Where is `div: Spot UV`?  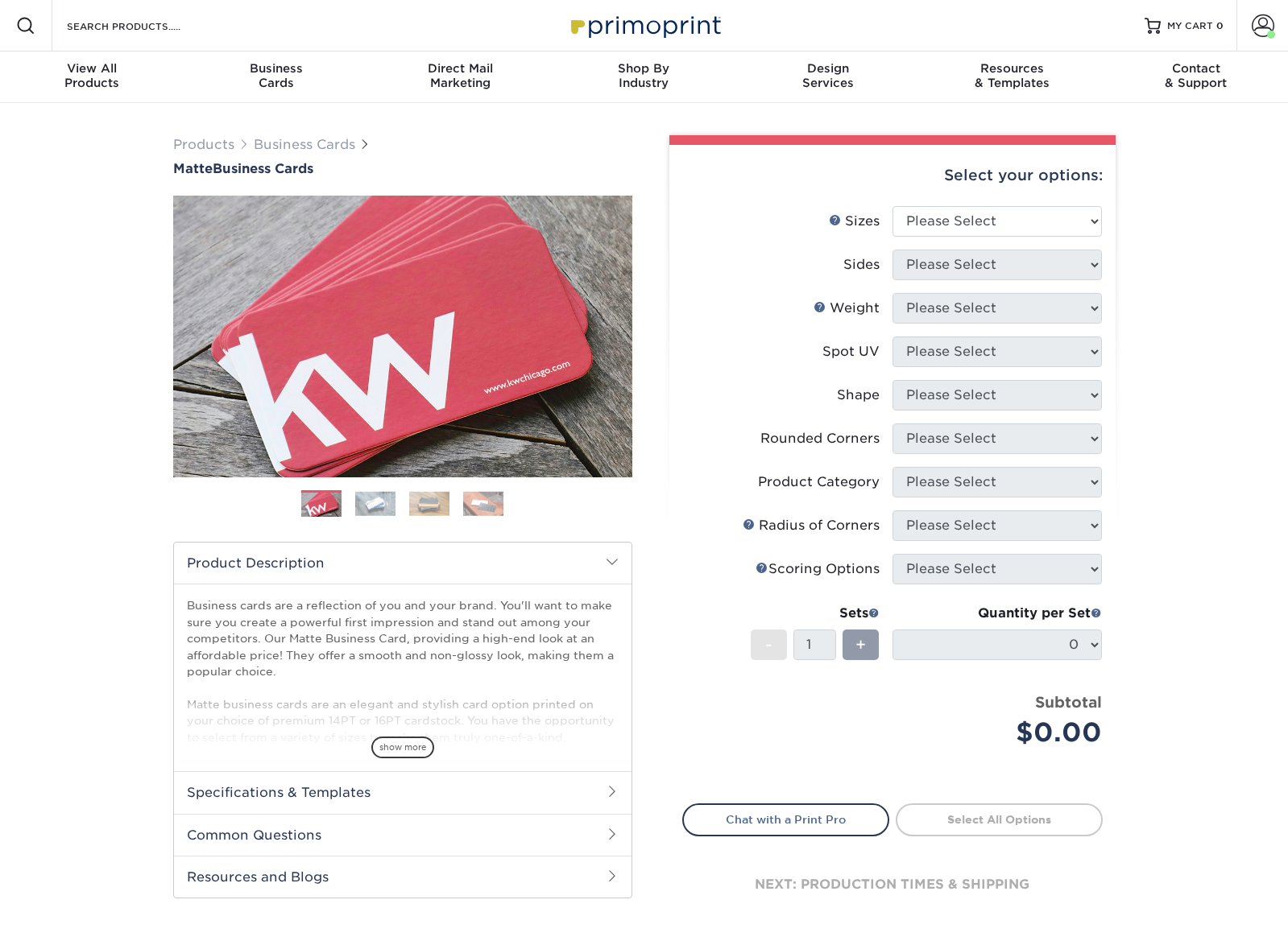
div: Spot UV is located at coordinates (850, 352).